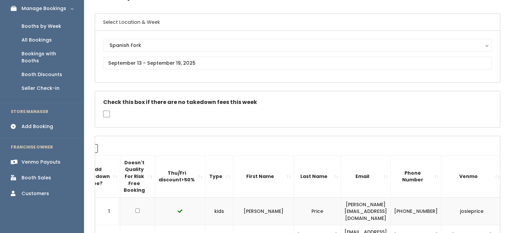 The image size is (511, 233). I want to click on h5: Check this box if there are no takedown fees this week, so click(297, 102).